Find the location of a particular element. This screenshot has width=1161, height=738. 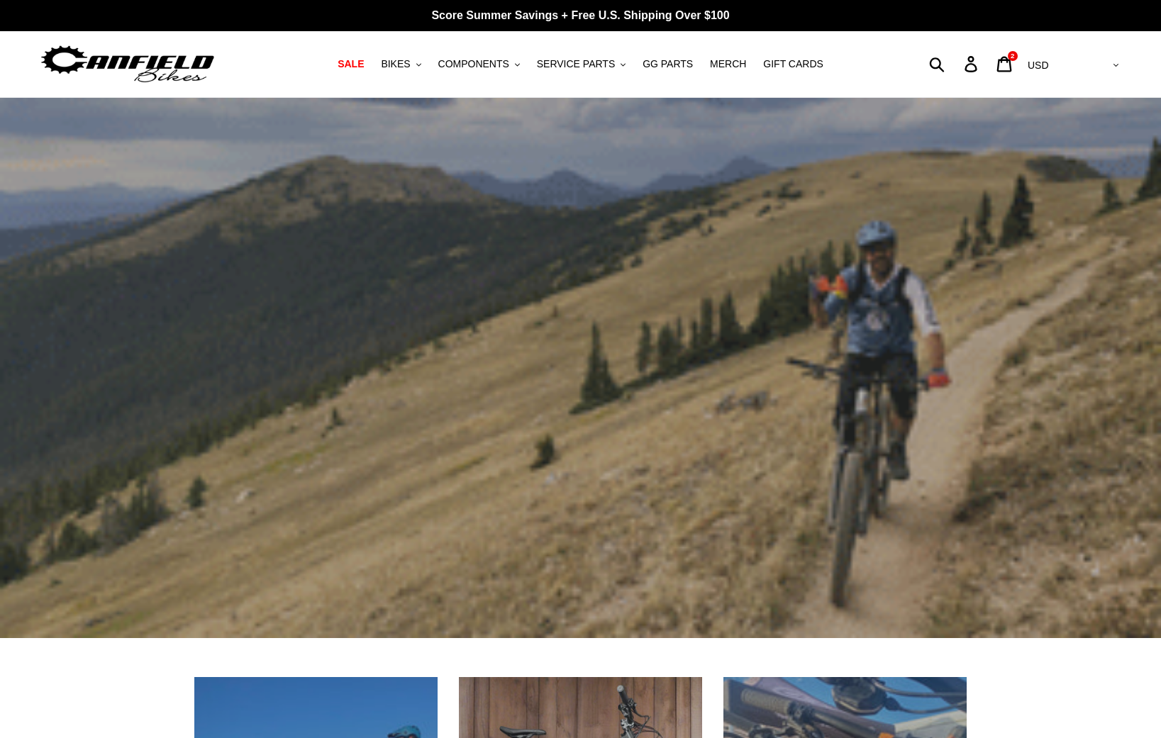

a: 2 is located at coordinates (1005, 64).